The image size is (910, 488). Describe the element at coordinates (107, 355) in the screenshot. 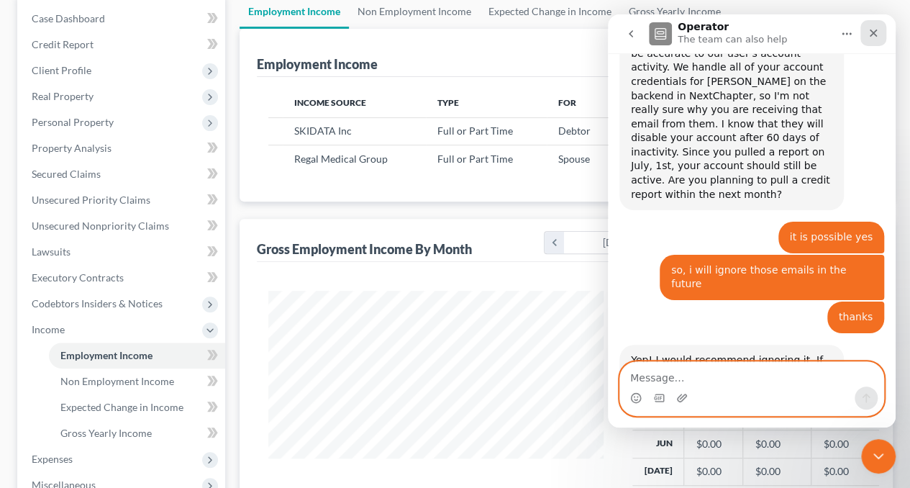

I see `span: Employment Income` at that location.